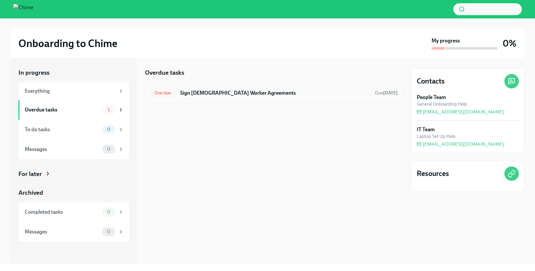 This screenshot has width=535, height=271. What do you see at coordinates (442, 104) in the screenshot?
I see `span: General Onboarding Help` at bounding box center [442, 104].